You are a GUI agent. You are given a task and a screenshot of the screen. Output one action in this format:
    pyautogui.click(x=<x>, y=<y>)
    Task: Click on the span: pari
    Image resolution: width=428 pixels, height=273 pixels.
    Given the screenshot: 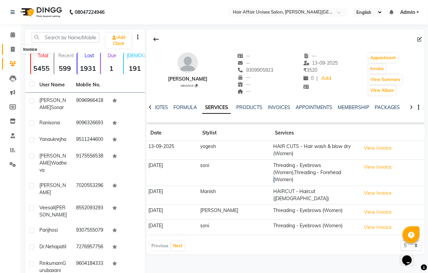 What is the action you would take?
    pyautogui.click(x=43, y=230)
    